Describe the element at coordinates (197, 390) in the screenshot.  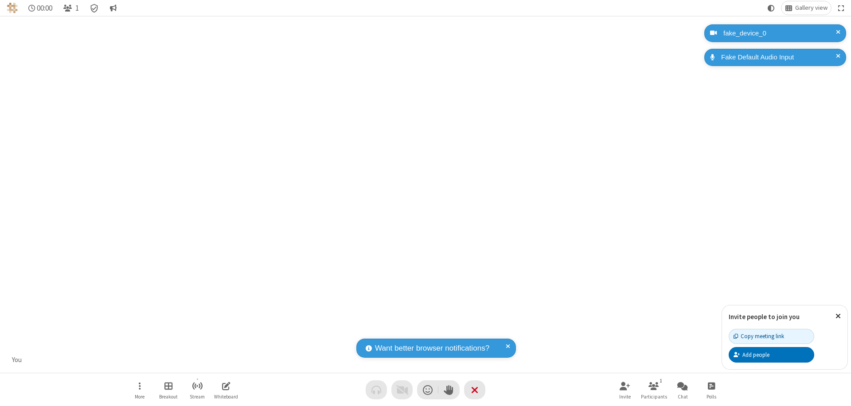
I see `button: Start streaming` at that location.